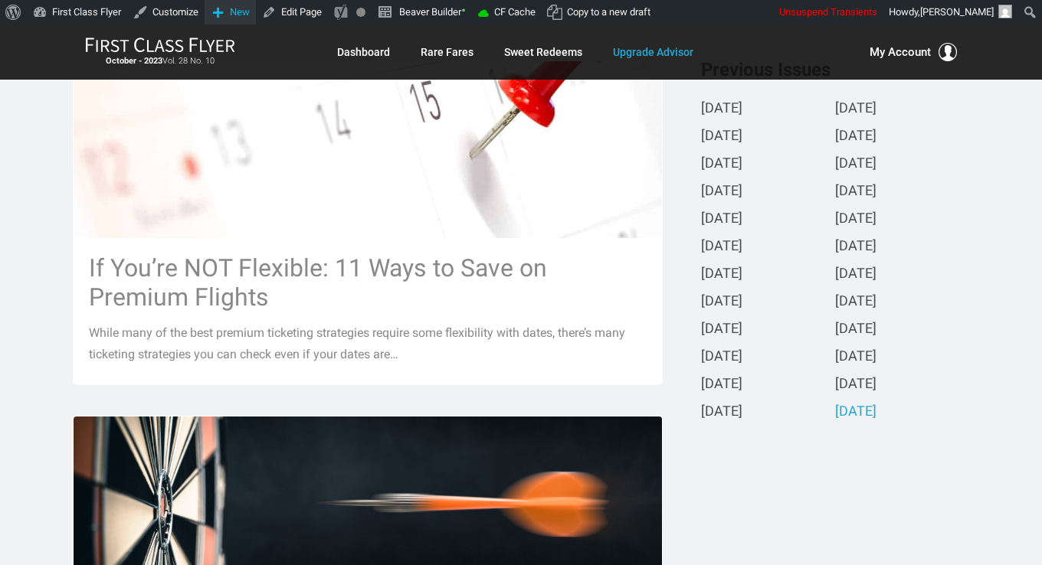 The image size is (1042, 565). I want to click on a: First Class FlyerOctober - 2023Vol. 28 No. 10, so click(160, 52).